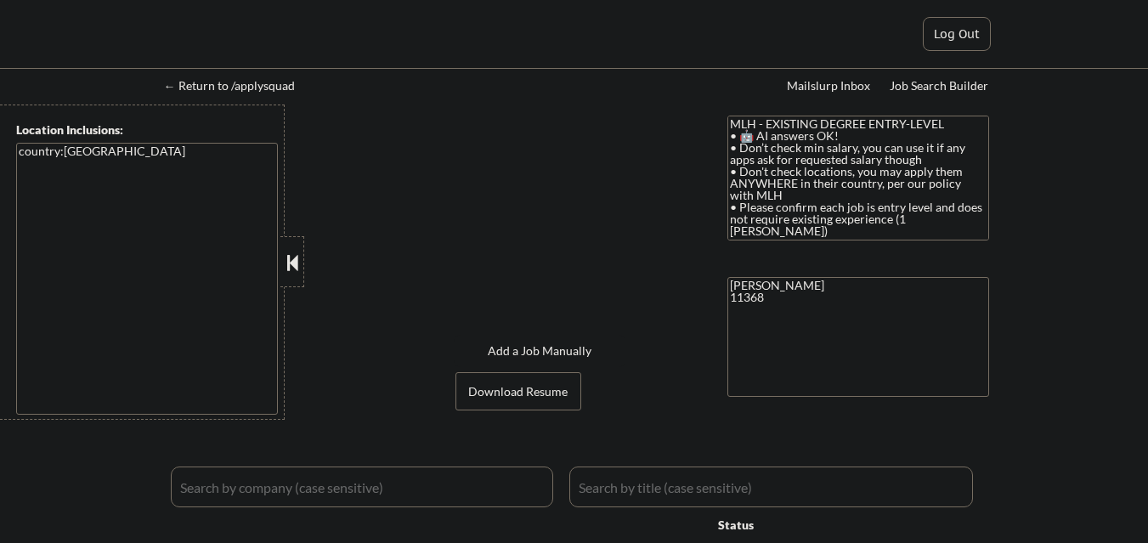 The height and width of the screenshot is (543, 1148). Describe the element at coordinates (829, 88) in the screenshot. I see `a: Mailslurp Inbox` at that location.